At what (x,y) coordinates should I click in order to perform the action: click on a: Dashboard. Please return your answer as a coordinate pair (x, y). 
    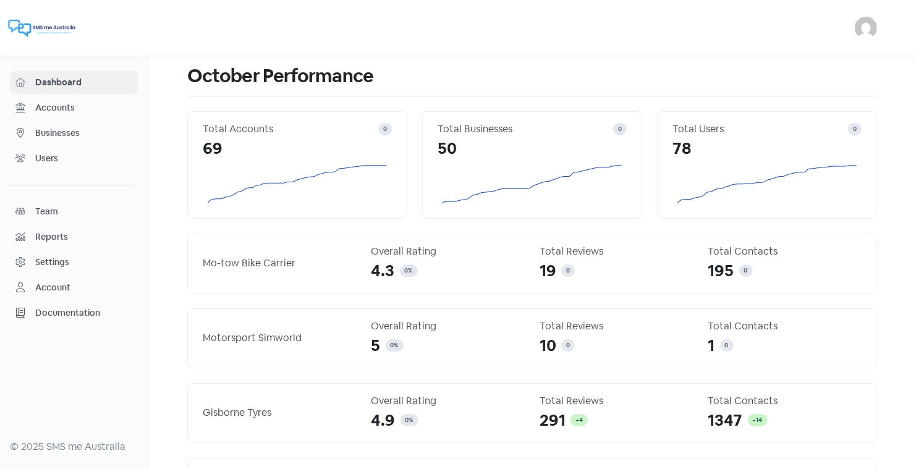
    Looking at the image, I should click on (74, 82).